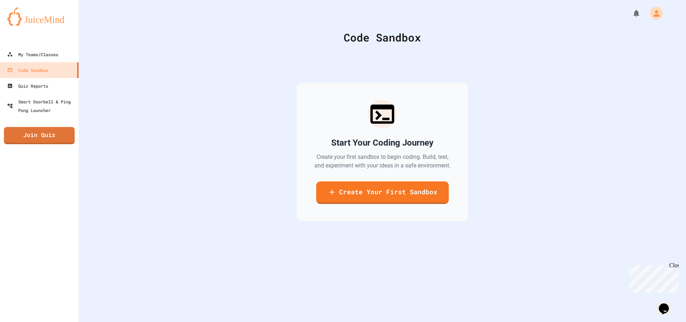 This screenshot has height=322, width=686. Describe the element at coordinates (26, 24) in the screenshot. I see `div: Chat with us now!Close` at that location.